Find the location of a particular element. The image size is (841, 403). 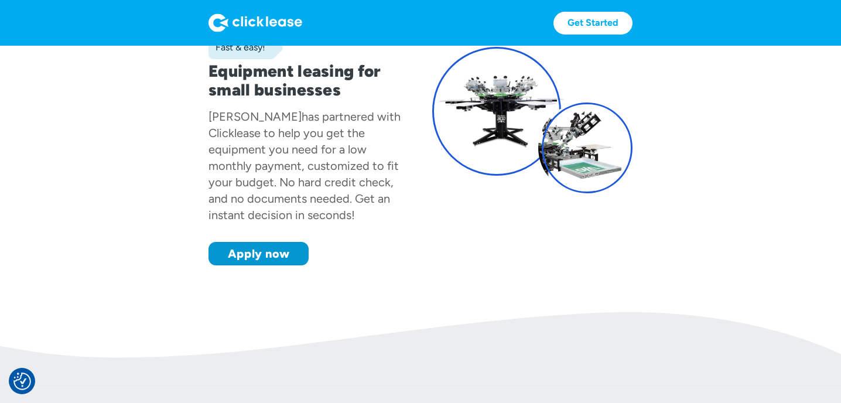

h1: Equipment leasing for small businesses is located at coordinates (309, 80).